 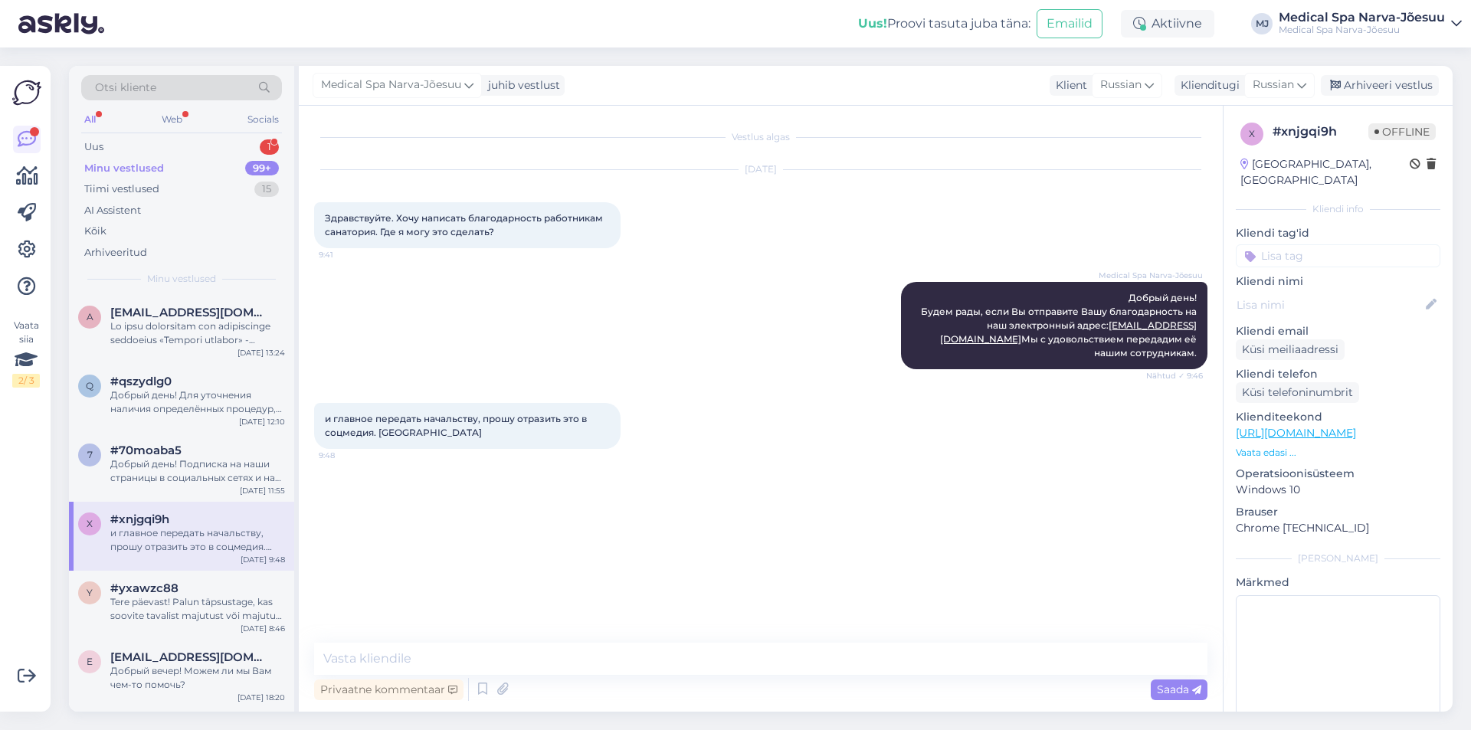 I want to click on div: 1, so click(x=269, y=147).